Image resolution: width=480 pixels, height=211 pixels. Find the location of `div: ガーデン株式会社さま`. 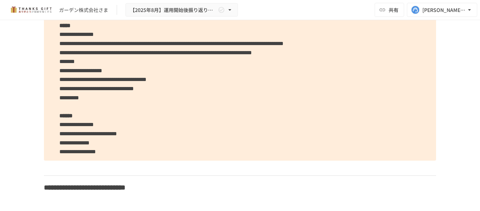

div: ガーデン株式会社さま is located at coordinates (84, 10).